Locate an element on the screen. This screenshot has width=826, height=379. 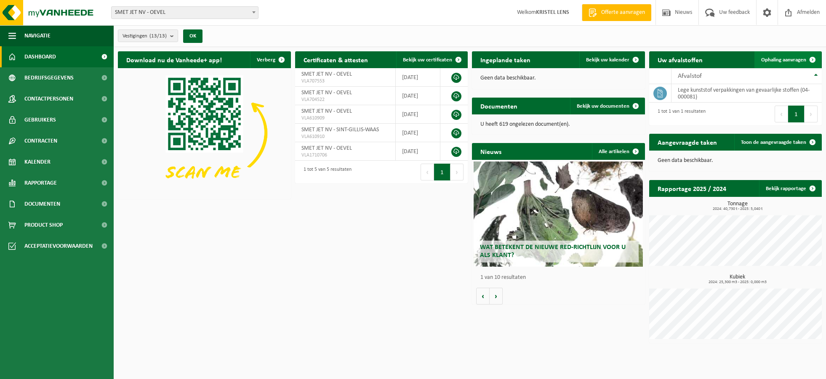
td: lege kunststof verpakkingen van gevaarlijke stoffen (04-000081) is located at coordinates (746, 93).